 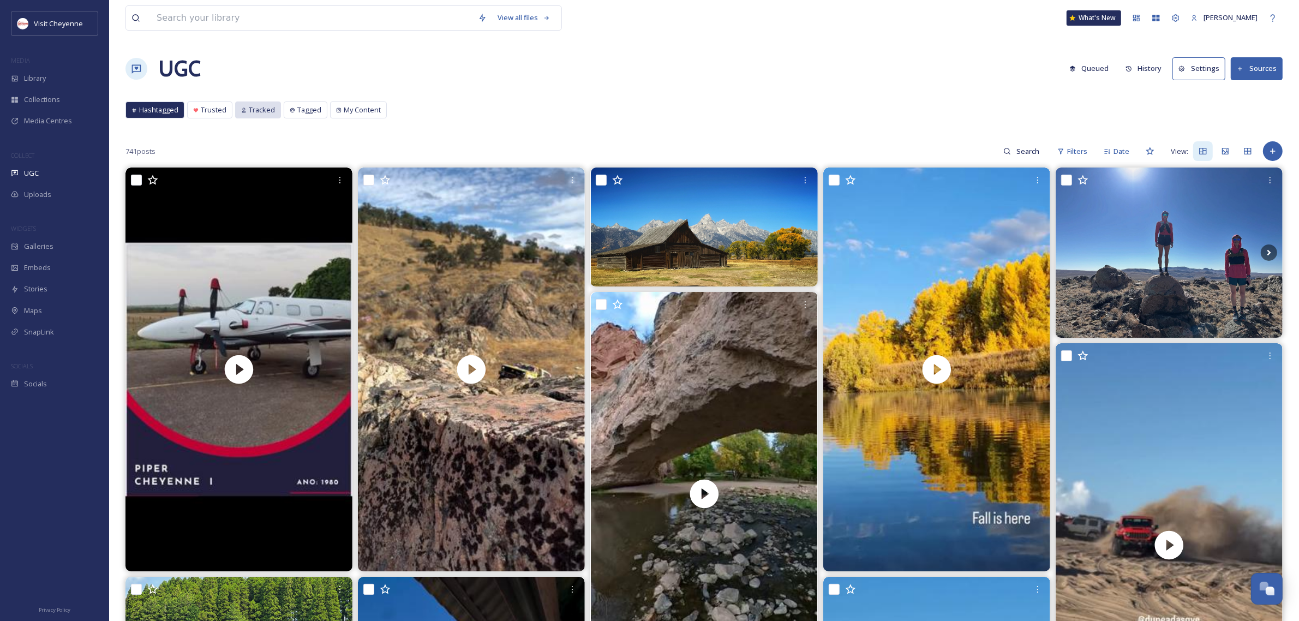 What do you see at coordinates (311, 18) in the screenshot?
I see `input: Search your library` at bounding box center [311, 18].